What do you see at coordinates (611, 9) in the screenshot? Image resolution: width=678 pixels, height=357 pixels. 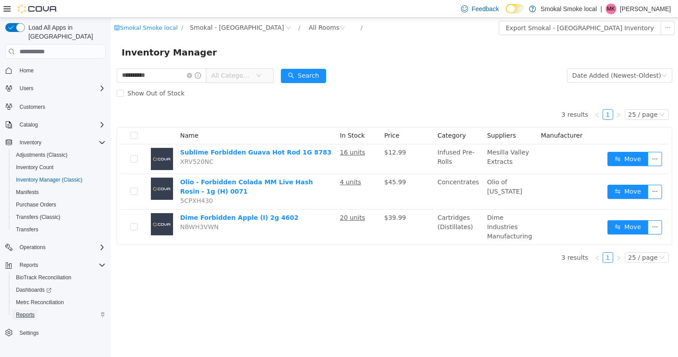 I see `div: Mike Kennedy` at bounding box center [611, 9].